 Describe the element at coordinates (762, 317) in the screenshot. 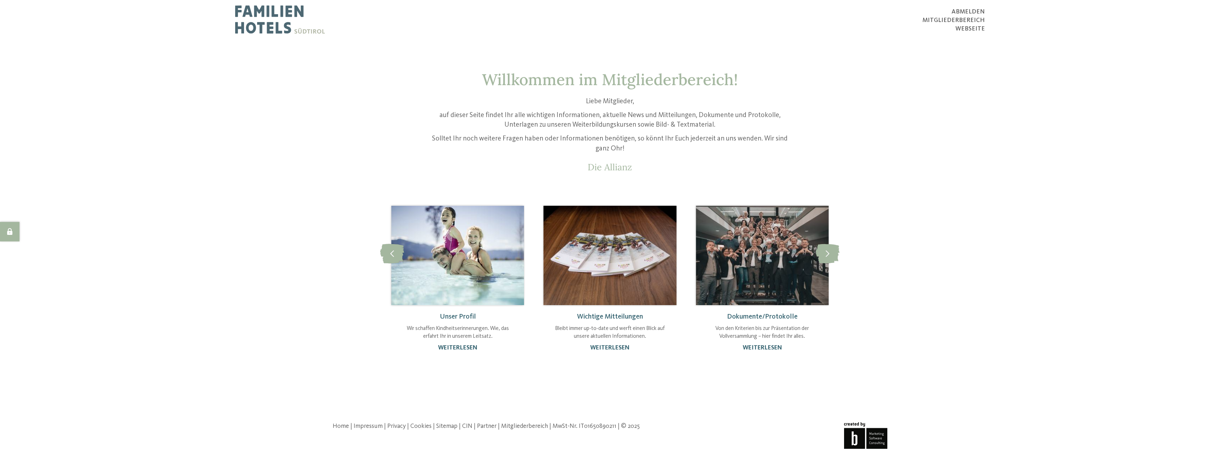

I see `a: Dokumente/Protokolle` at that location.